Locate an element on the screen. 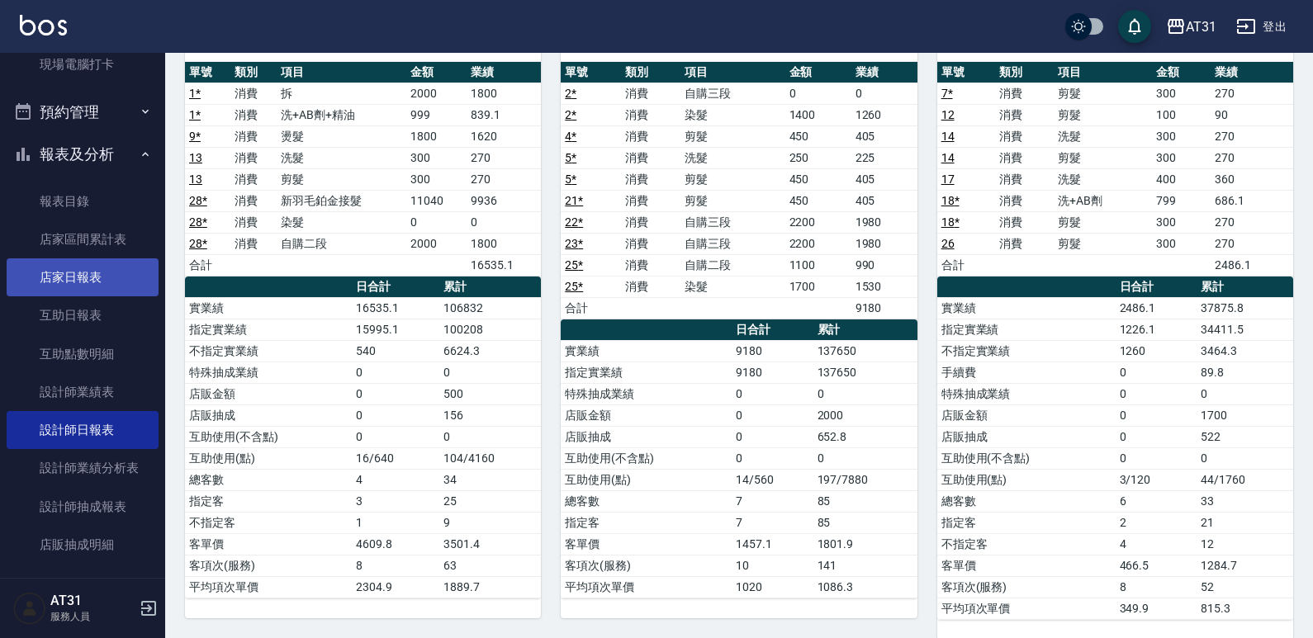 The image size is (1313, 638). a: 報表目錄 is located at coordinates (83, 202).